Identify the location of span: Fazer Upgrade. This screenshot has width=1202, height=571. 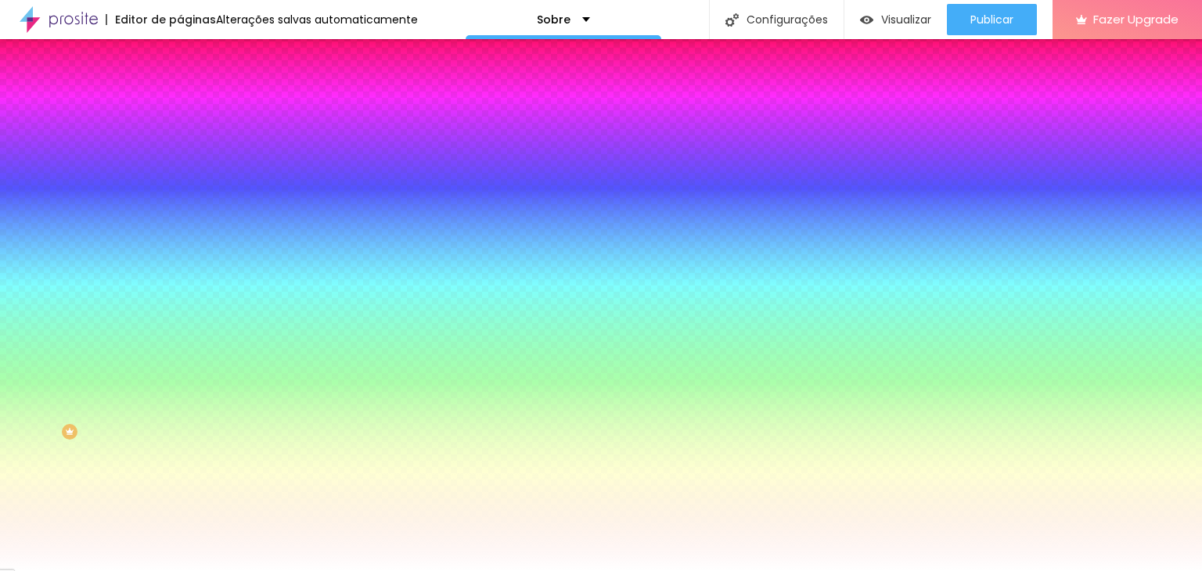
(1136, 19).